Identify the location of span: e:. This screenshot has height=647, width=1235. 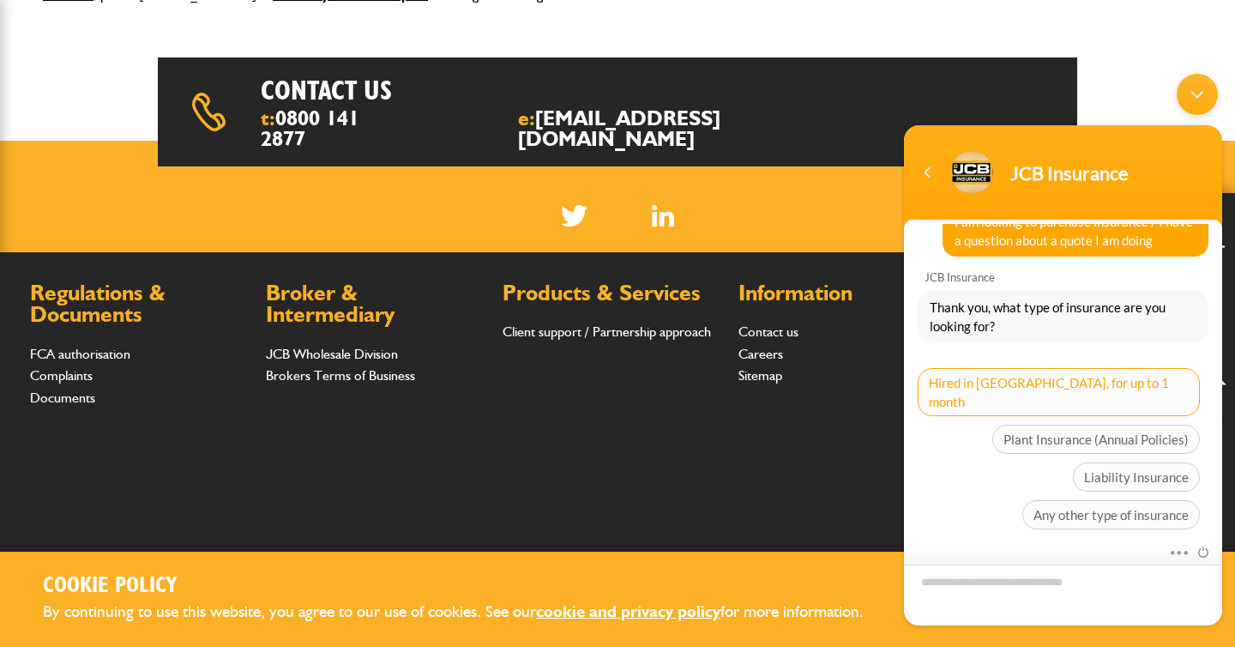
(662, 129).